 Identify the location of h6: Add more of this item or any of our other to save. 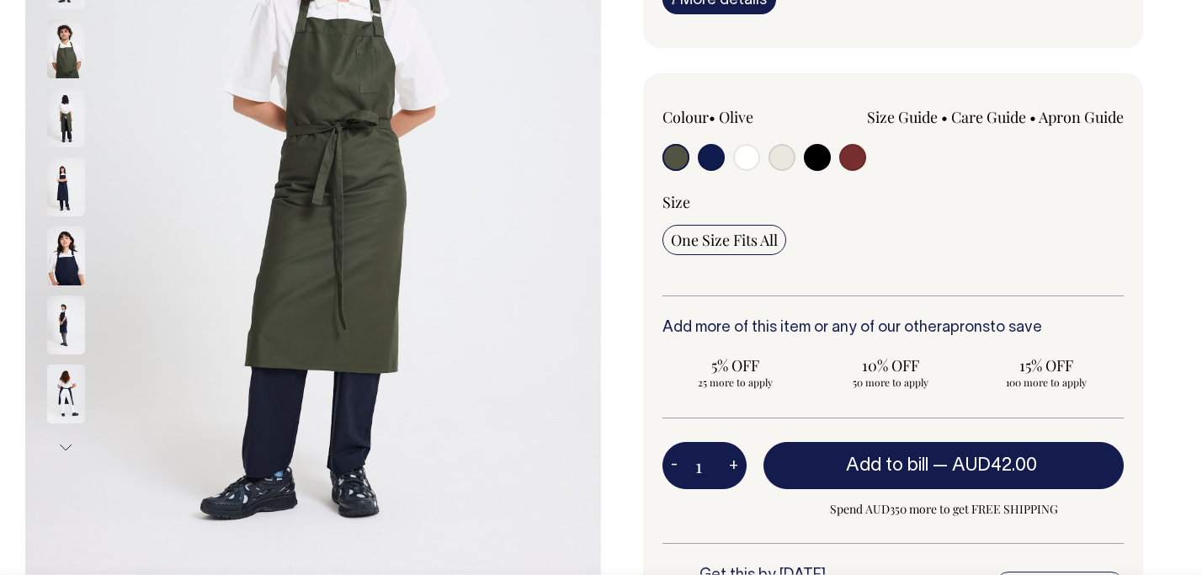
(893, 328).